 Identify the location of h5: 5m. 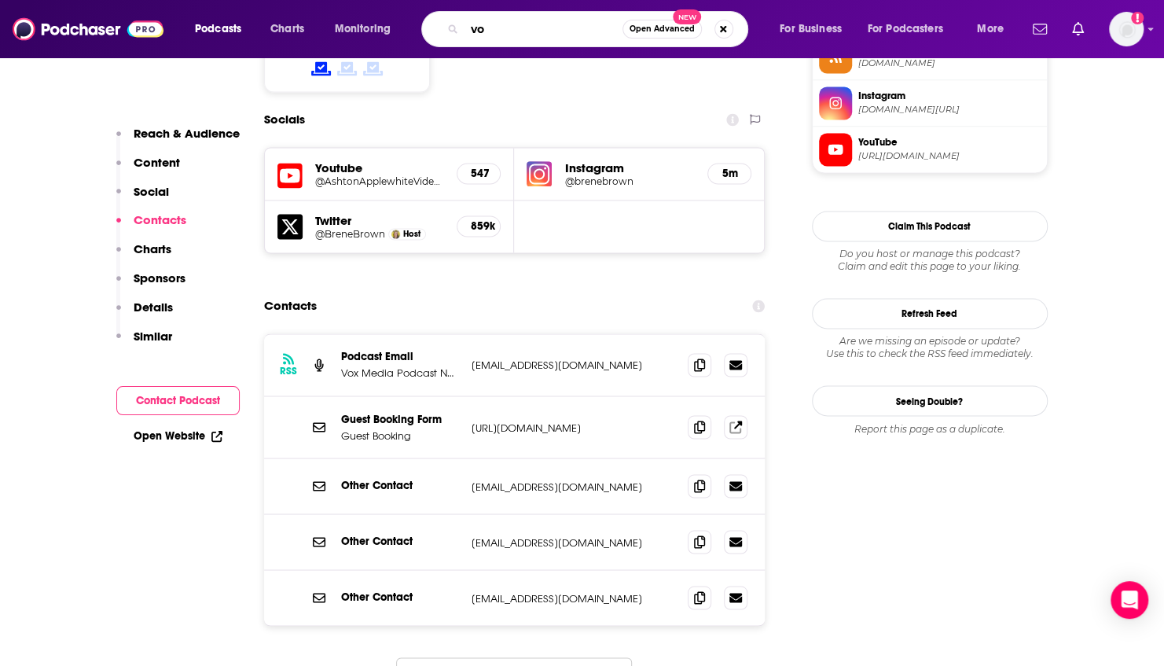
(729, 173).